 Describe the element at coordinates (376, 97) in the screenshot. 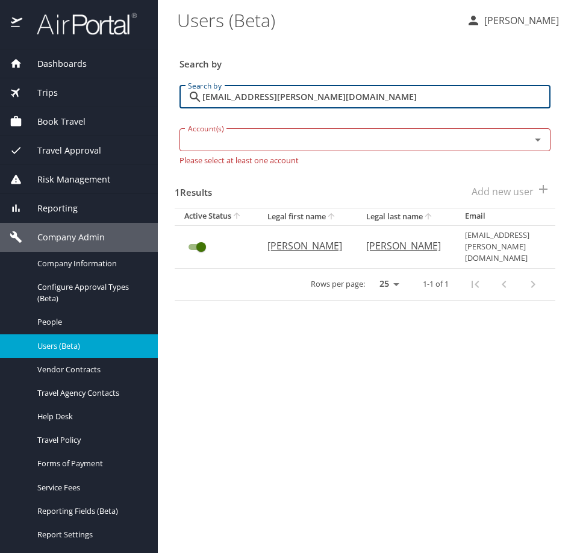

I see `input: Search by name or email` at that location.